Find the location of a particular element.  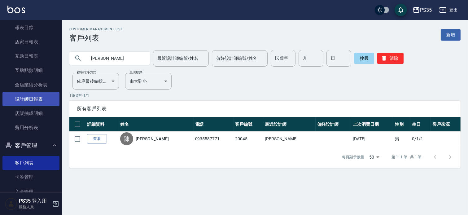

a: 全店業績分析表 is located at coordinates (31, 85).